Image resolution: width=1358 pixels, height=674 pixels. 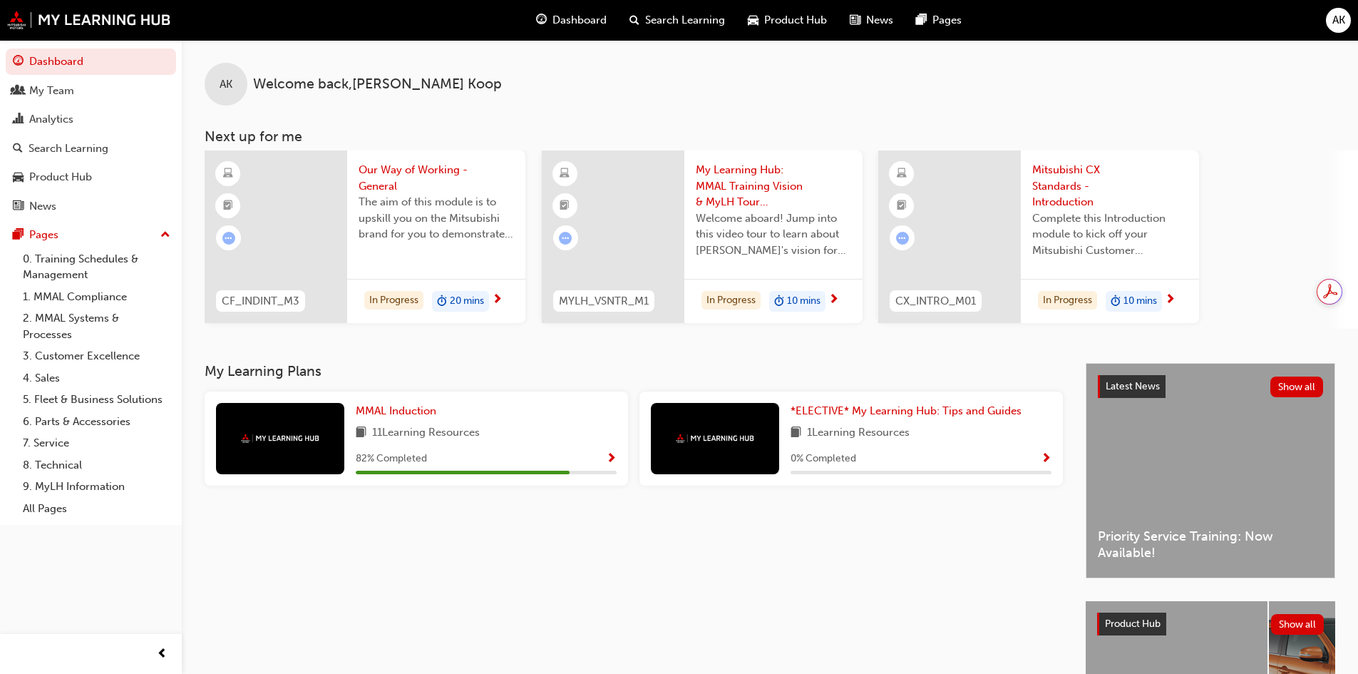 I want to click on h3: My Learning Plans, so click(x=634, y=371).